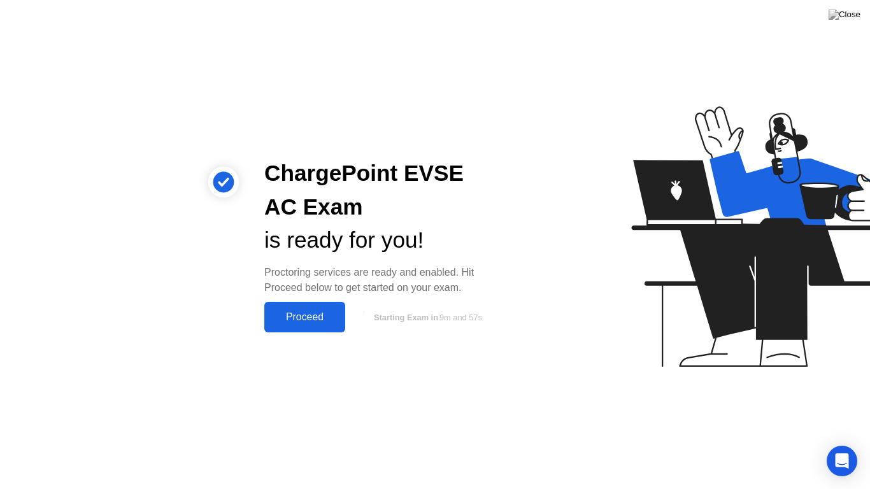 Image resolution: width=870 pixels, height=489 pixels. What do you see at coordinates (426, 317) in the screenshot?
I see `button: Starting Exam in9m and 57s` at bounding box center [426, 317].